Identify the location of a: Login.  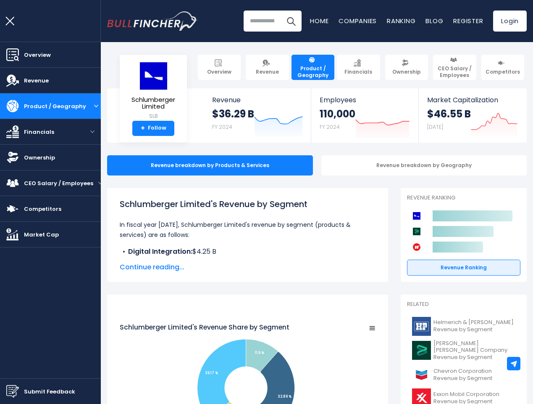
(510, 21).